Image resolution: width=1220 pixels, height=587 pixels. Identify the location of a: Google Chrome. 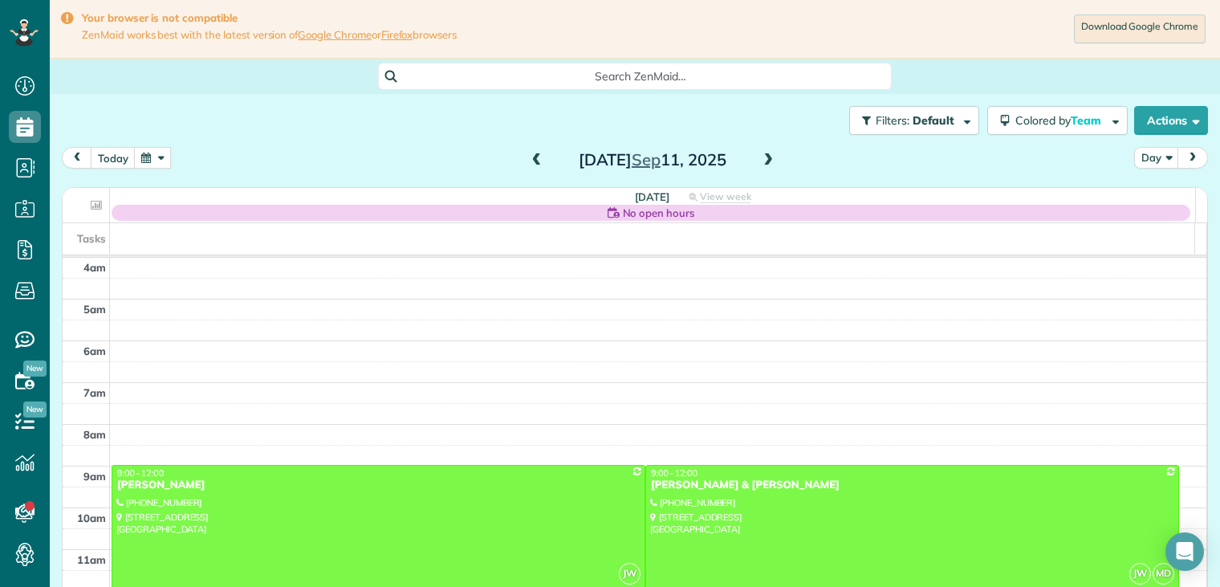
(335, 35).